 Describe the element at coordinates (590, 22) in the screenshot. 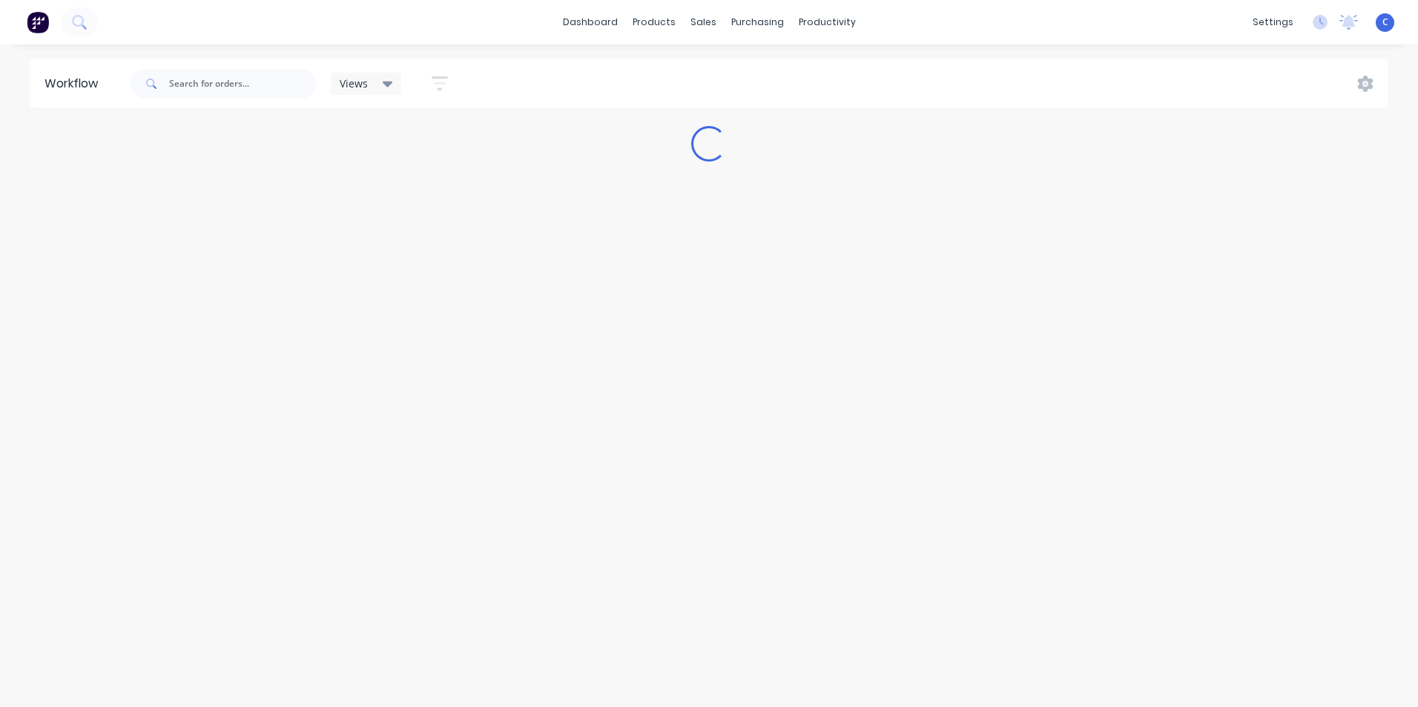

I see `a: dashboard` at that location.